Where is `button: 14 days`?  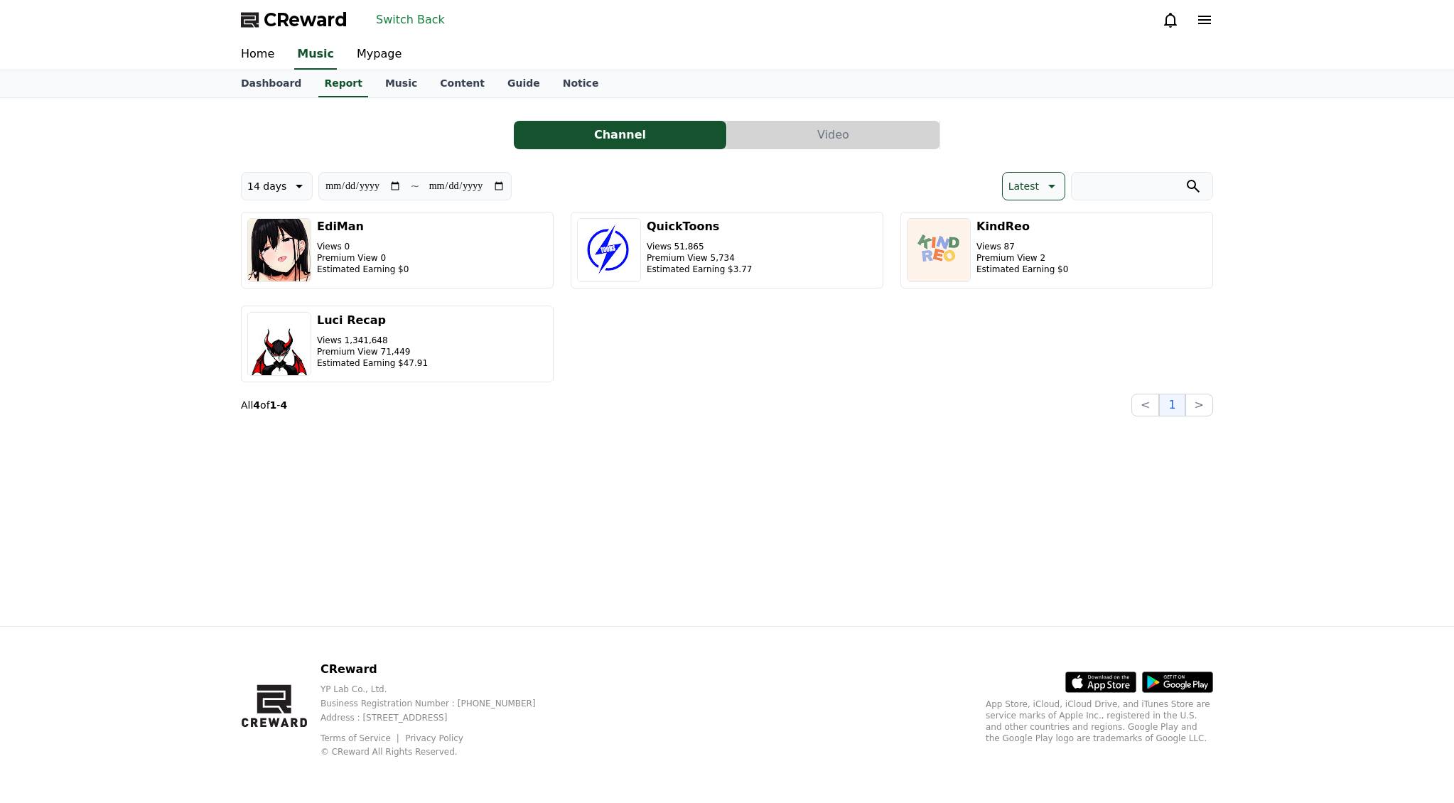 button: 14 days is located at coordinates (276, 186).